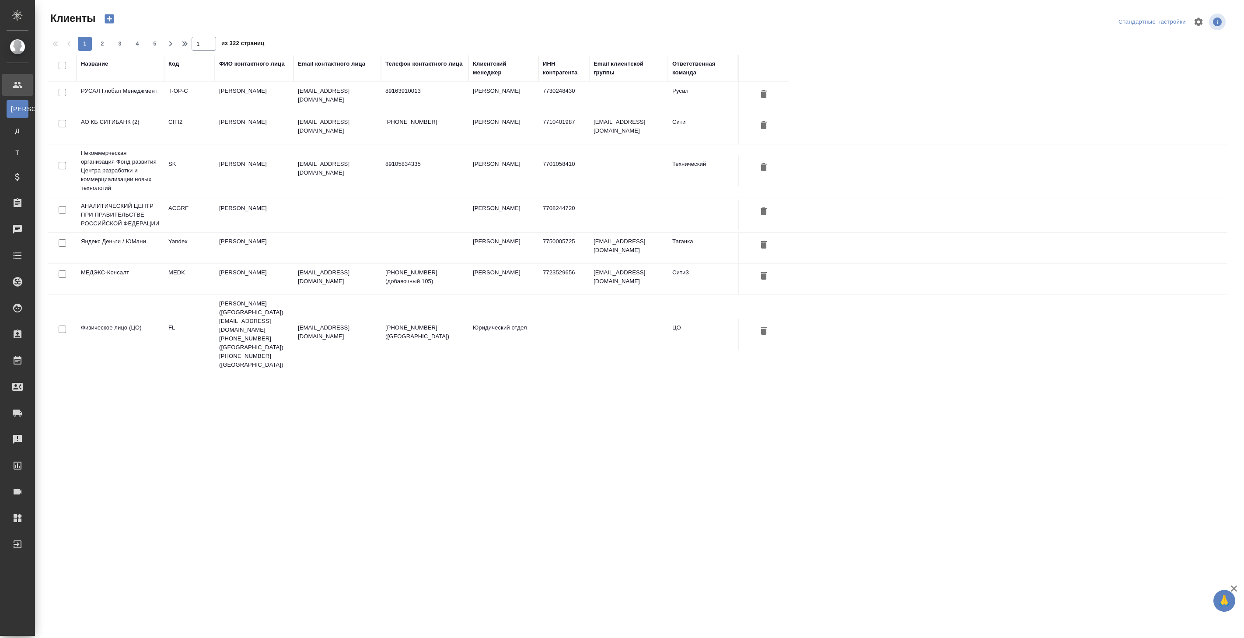  I want to click on a: Д, so click(17, 131).